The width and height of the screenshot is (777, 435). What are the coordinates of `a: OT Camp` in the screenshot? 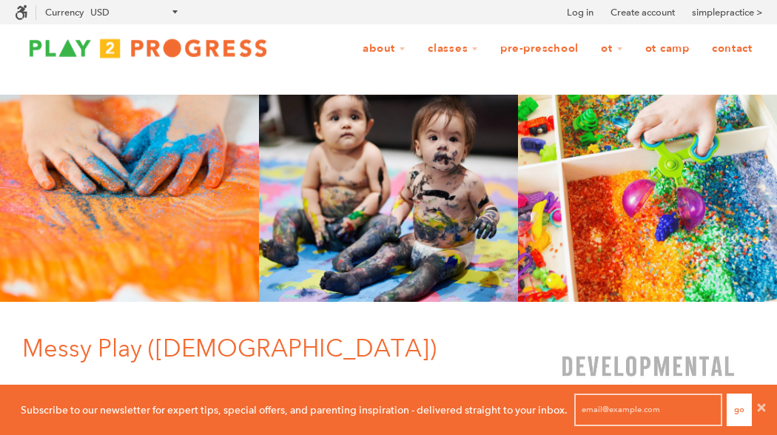 It's located at (668, 49).